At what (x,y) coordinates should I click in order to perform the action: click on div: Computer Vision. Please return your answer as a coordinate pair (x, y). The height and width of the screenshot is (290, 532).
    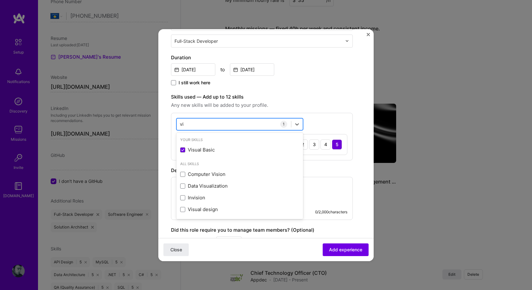
    Looking at the image, I should click on (240, 174).